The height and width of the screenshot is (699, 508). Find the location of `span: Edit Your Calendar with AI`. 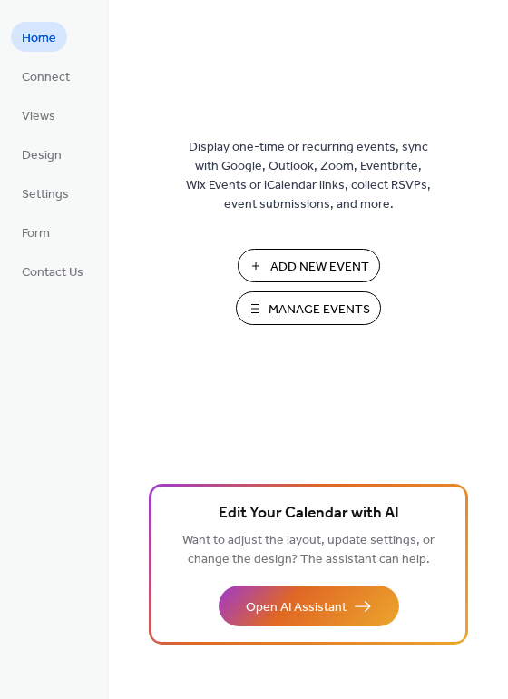

span: Edit Your Calendar with AI is located at coordinates (309, 514).